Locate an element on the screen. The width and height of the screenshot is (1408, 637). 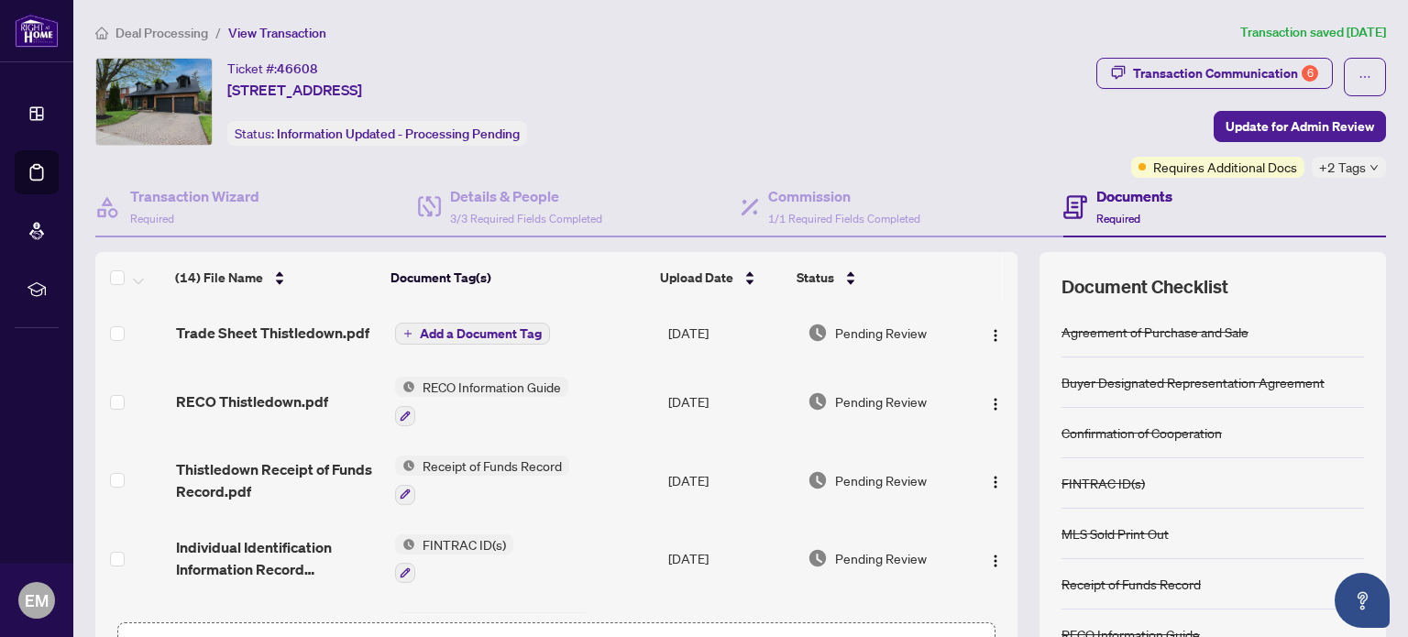
div: Receipt of Funds Record is located at coordinates (1131, 584).